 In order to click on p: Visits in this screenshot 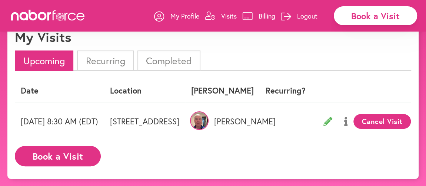, I will do `click(229, 16)`.